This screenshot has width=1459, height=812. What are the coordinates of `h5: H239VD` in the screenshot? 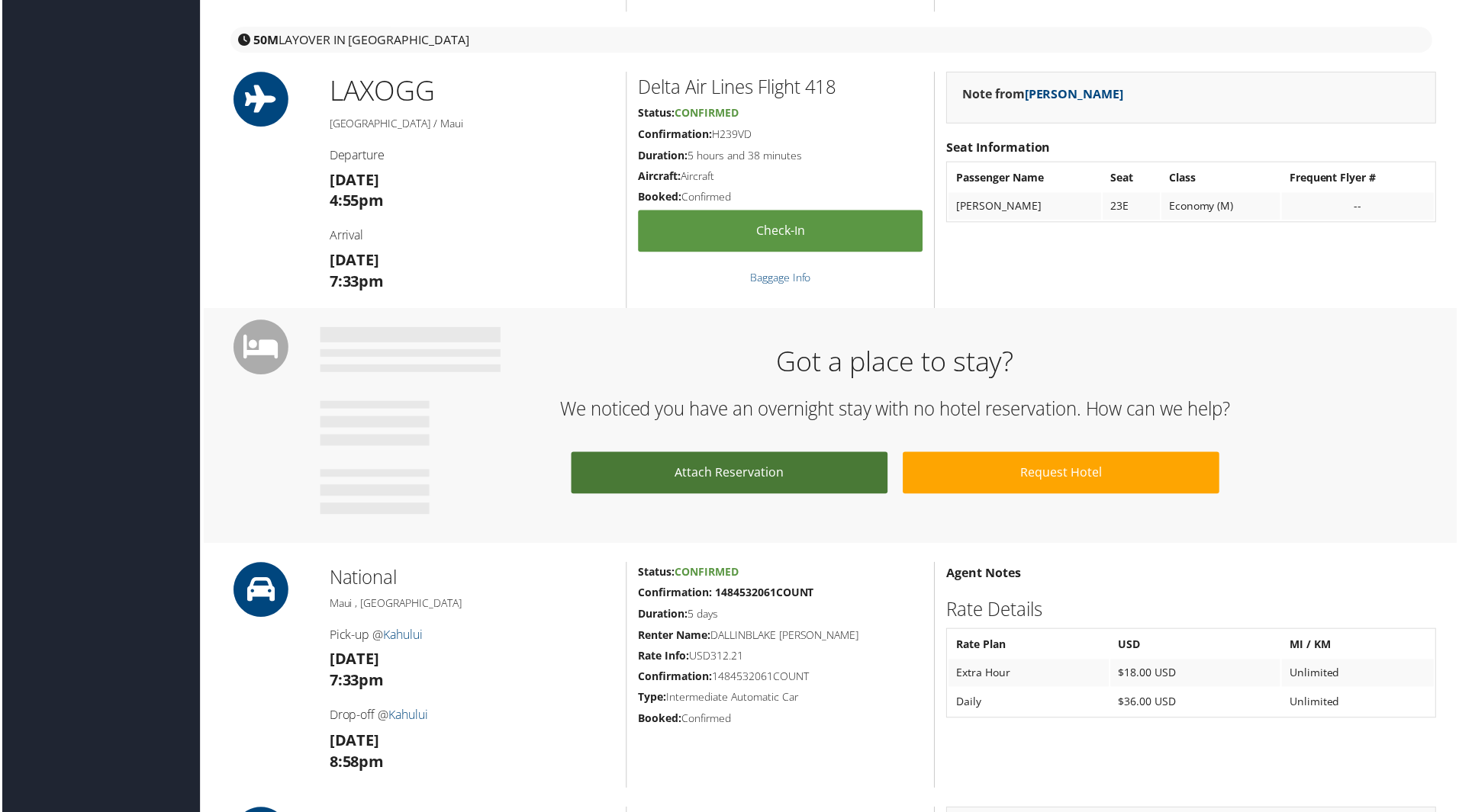 It's located at (780, 134).